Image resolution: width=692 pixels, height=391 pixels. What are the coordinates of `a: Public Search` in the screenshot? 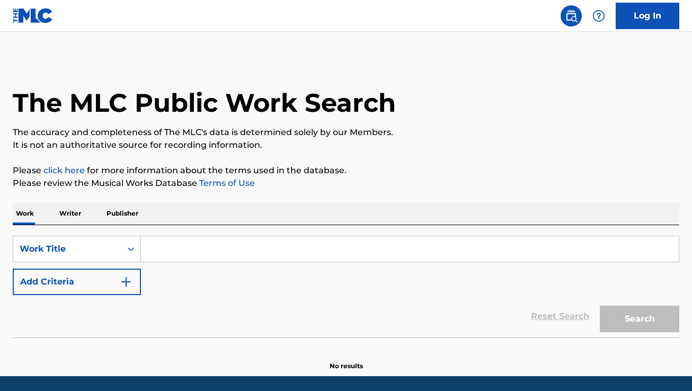 It's located at (571, 16).